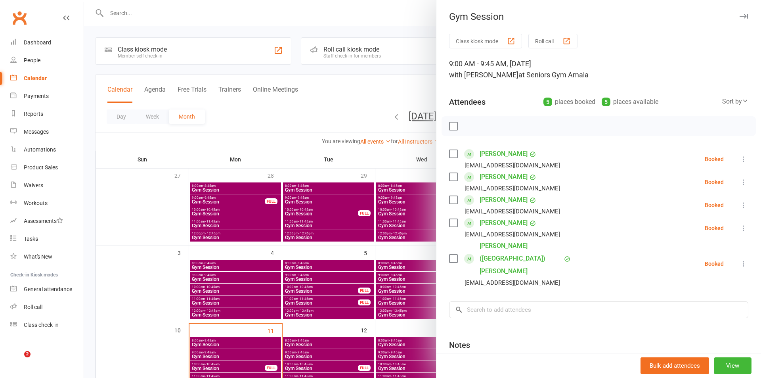  I want to click on div: Class check-in, so click(41, 325).